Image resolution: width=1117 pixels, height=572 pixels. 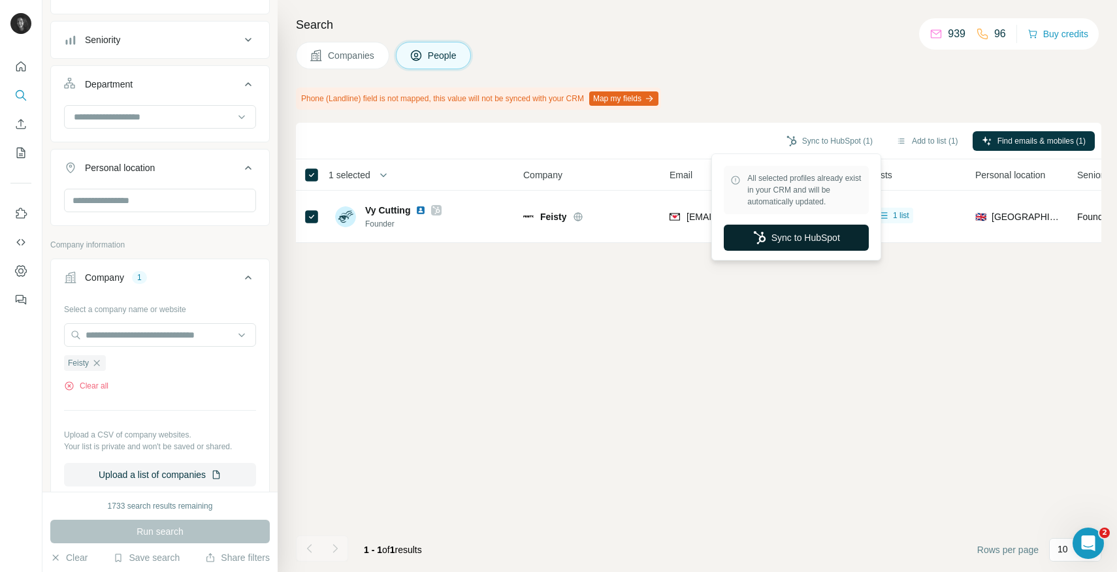 What do you see at coordinates (160, 40) in the screenshot?
I see `button: Seniority` at bounding box center [160, 40].